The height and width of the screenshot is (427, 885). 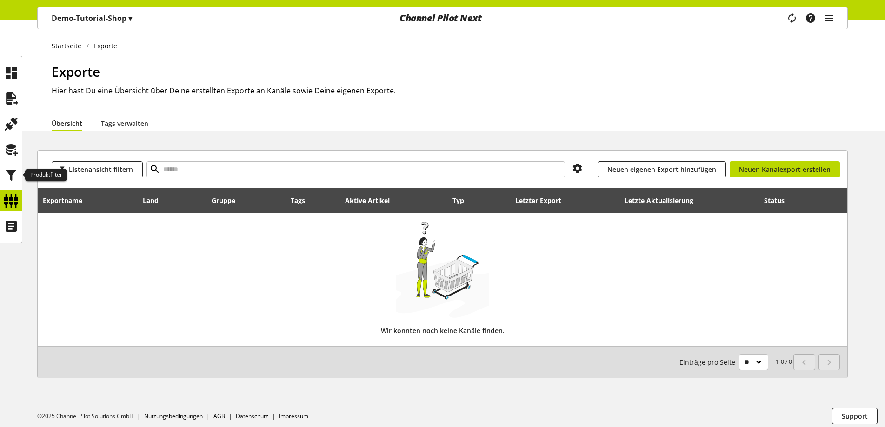 I want to click on span: Neuen Kanalexport erstellen, so click(x=785, y=169).